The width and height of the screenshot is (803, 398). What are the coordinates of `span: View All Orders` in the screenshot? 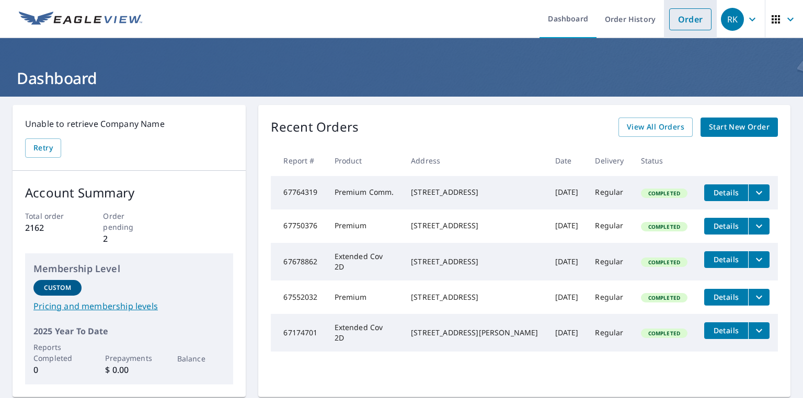 It's located at (655, 127).